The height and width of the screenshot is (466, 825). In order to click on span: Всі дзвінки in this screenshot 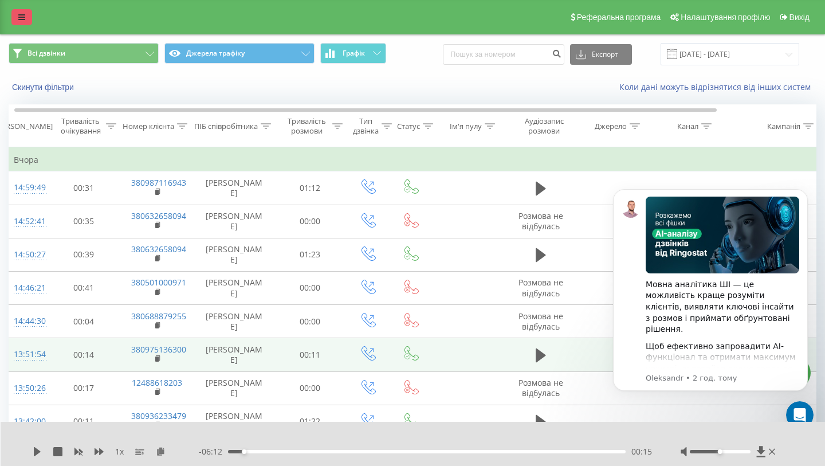, I will do `click(46, 53)`.